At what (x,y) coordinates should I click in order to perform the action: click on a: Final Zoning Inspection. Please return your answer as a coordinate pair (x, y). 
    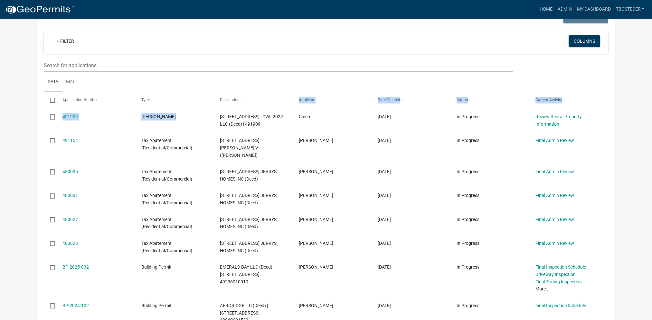
    Looking at the image, I should click on (558, 282).